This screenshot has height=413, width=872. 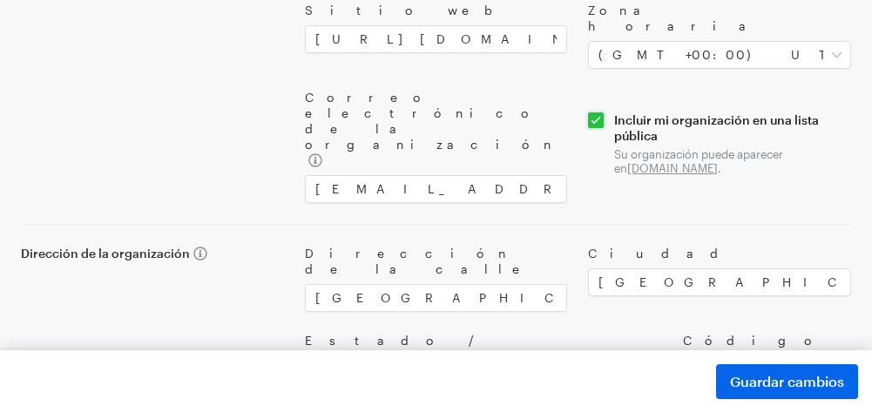 I want to click on font: Guardar cambios, so click(x=787, y=381).